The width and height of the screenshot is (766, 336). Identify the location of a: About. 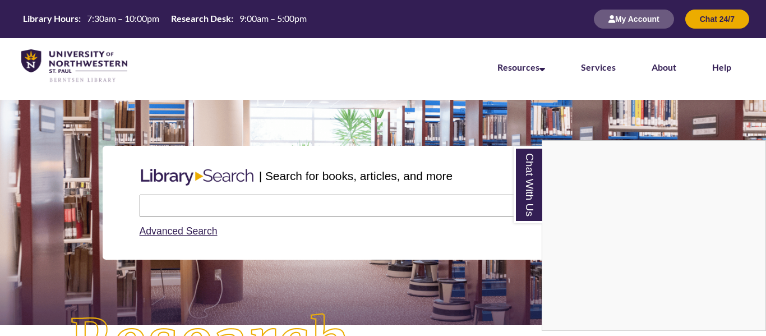
(664, 67).